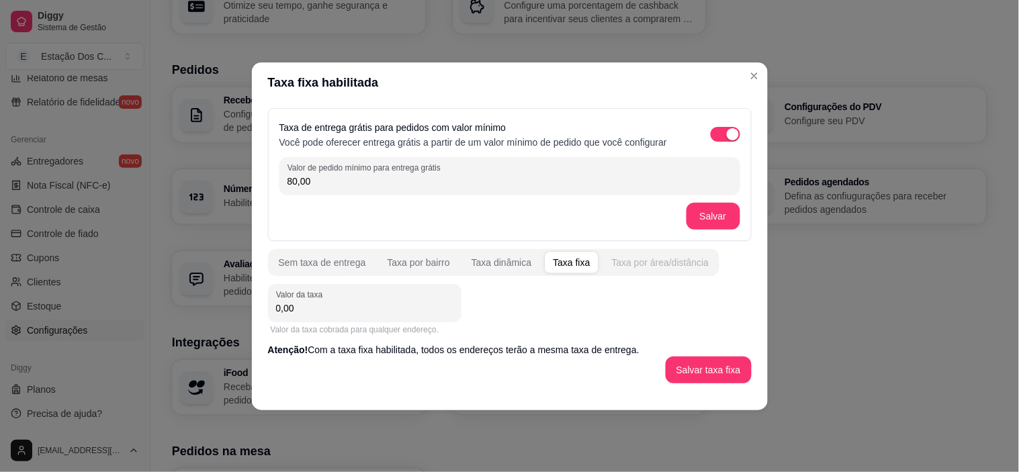 This screenshot has width=1019, height=472. I want to click on div: Taxa por área/distância, so click(660, 263).